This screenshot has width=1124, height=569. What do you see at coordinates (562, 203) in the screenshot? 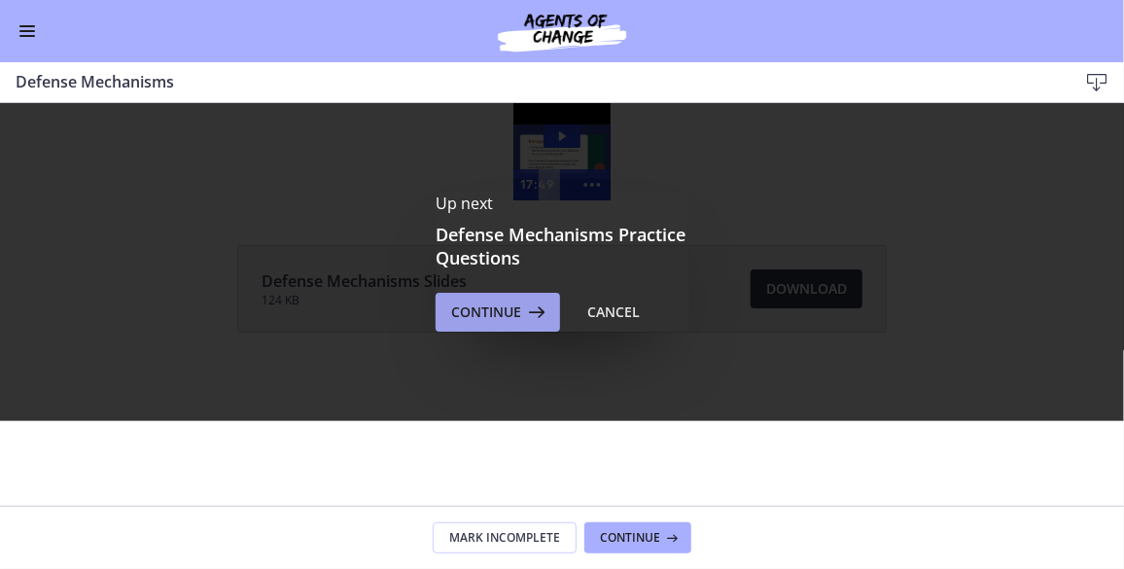
I see `p: Up next` at bounding box center [562, 203].